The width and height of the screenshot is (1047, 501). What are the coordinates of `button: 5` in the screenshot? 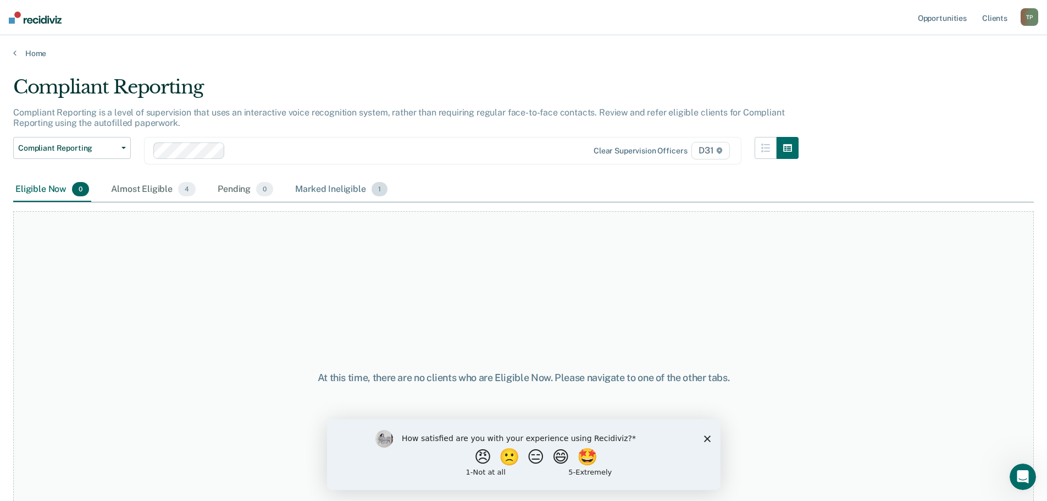 It's located at (261, 38).